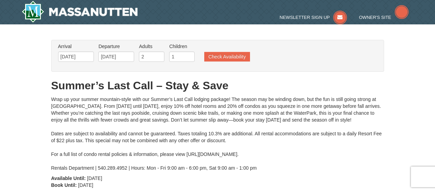 This screenshot has height=192, width=435. Describe the element at coordinates (116, 46) in the screenshot. I see `label: Departure` at that location.